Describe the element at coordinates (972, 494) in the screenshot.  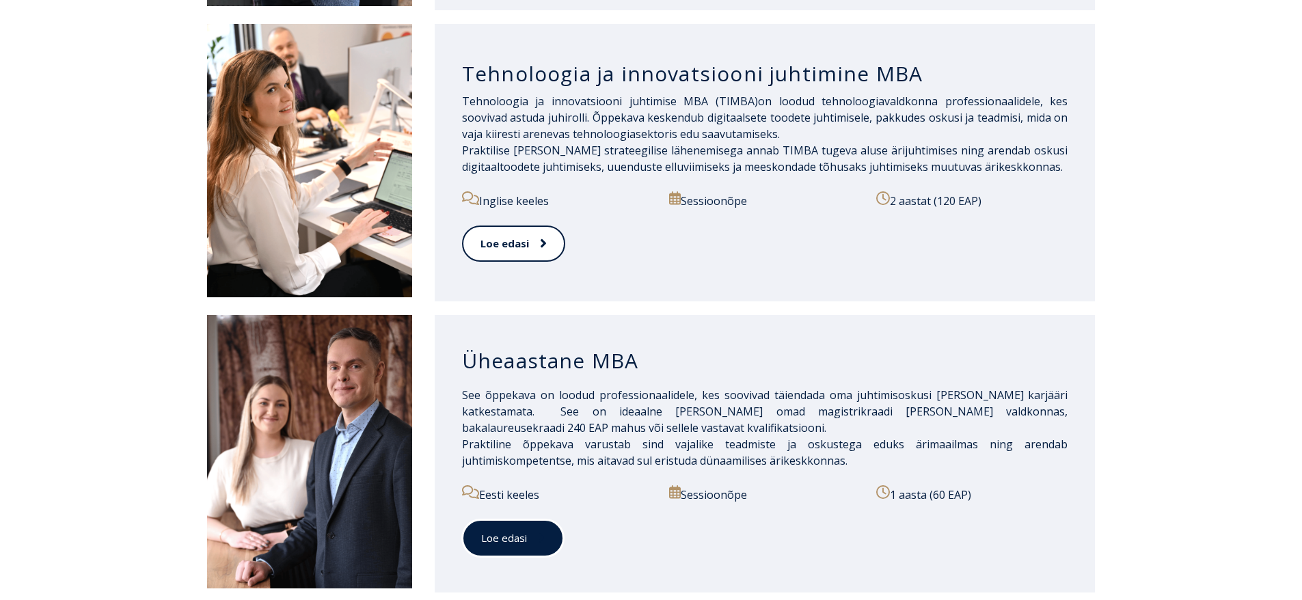
I see `p: 1 aasta (60 EAP)` at that location.